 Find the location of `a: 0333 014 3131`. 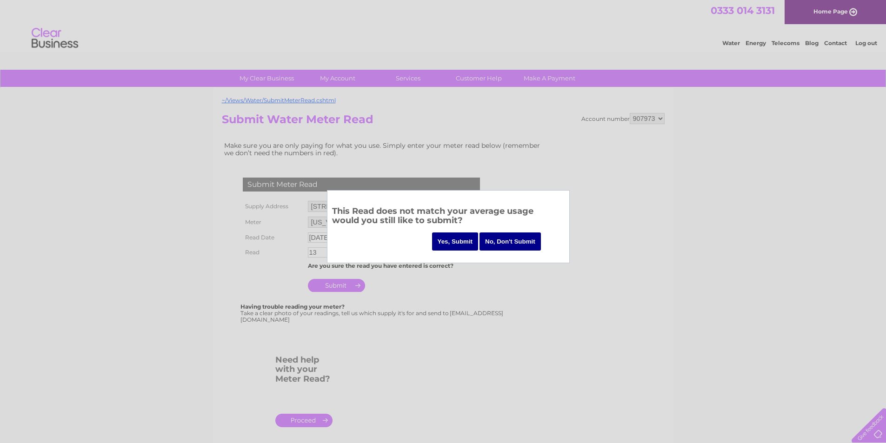

a: 0333 014 3131 is located at coordinates (743, 10).